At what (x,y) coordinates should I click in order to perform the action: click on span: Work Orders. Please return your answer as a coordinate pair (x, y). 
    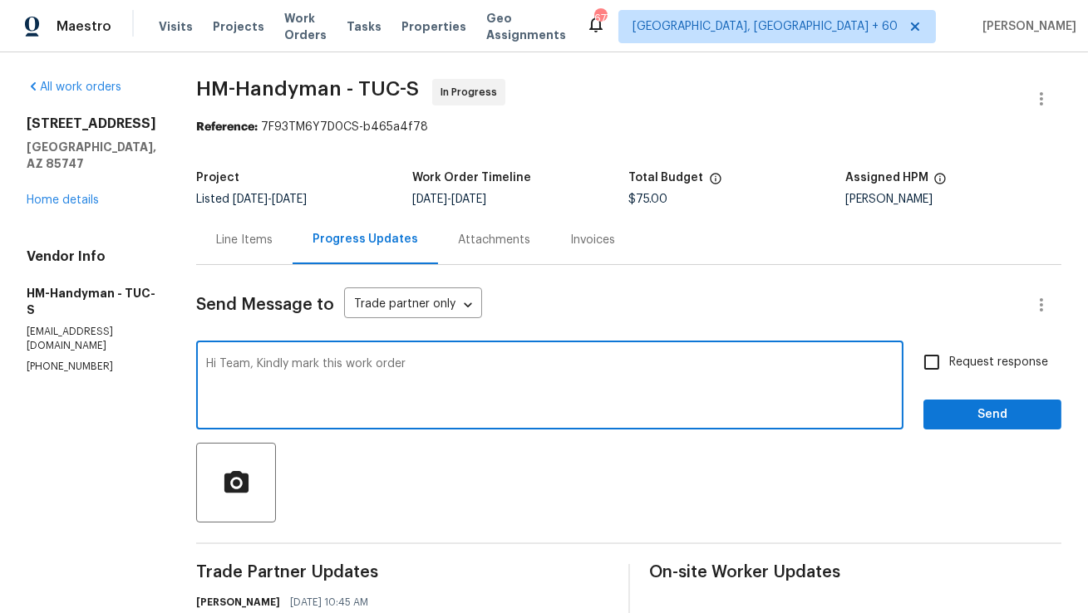
    Looking at the image, I should click on (305, 27).